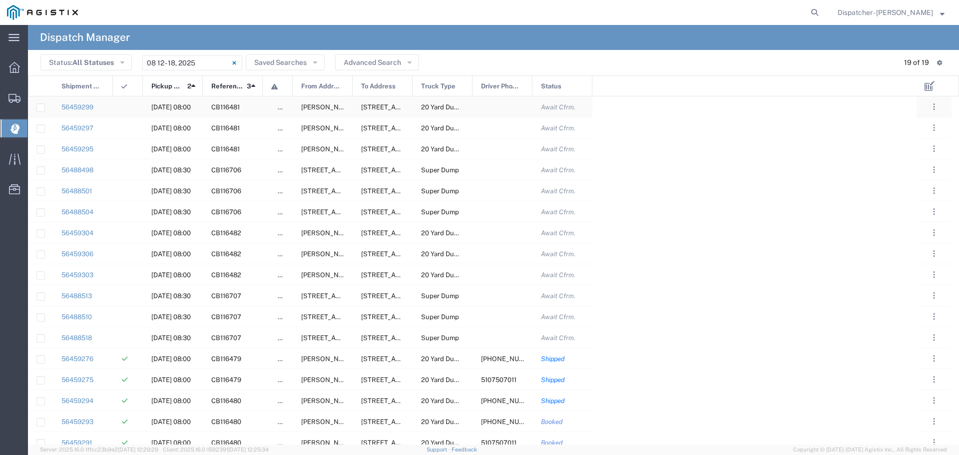 The height and width of the screenshot is (455, 959). What do you see at coordinates (171, 149) in the screenshot?
I see `span: 08/14/2025, 08:00` at bounding box center [171, 149].